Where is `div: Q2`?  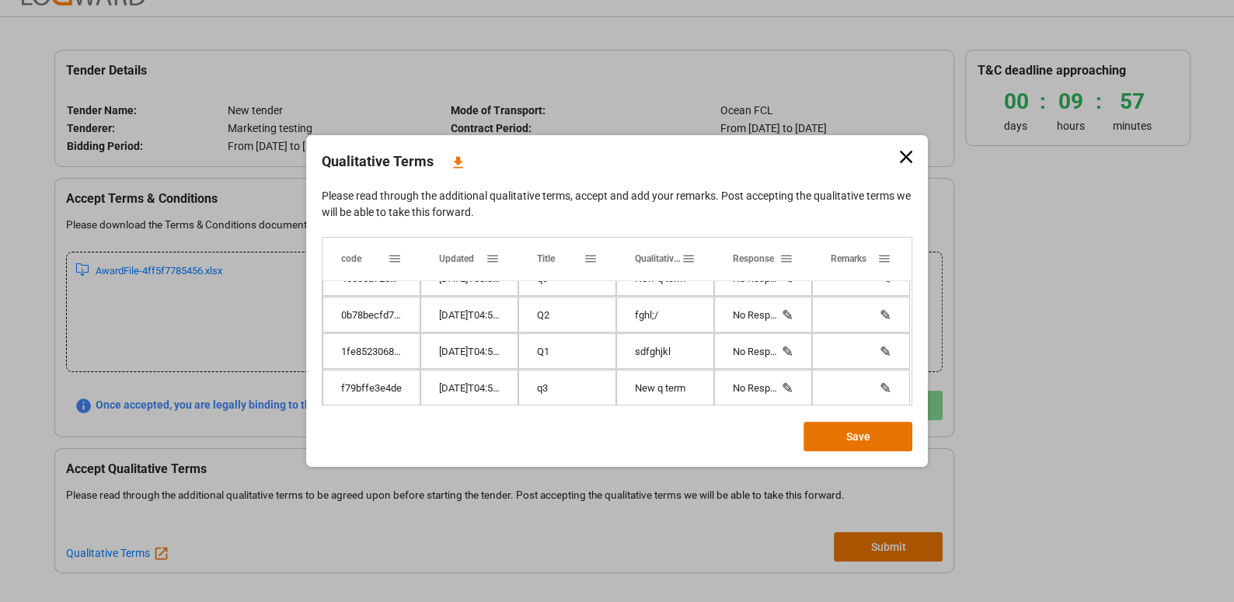 div: Q2 is located at coordinates (567, 315).